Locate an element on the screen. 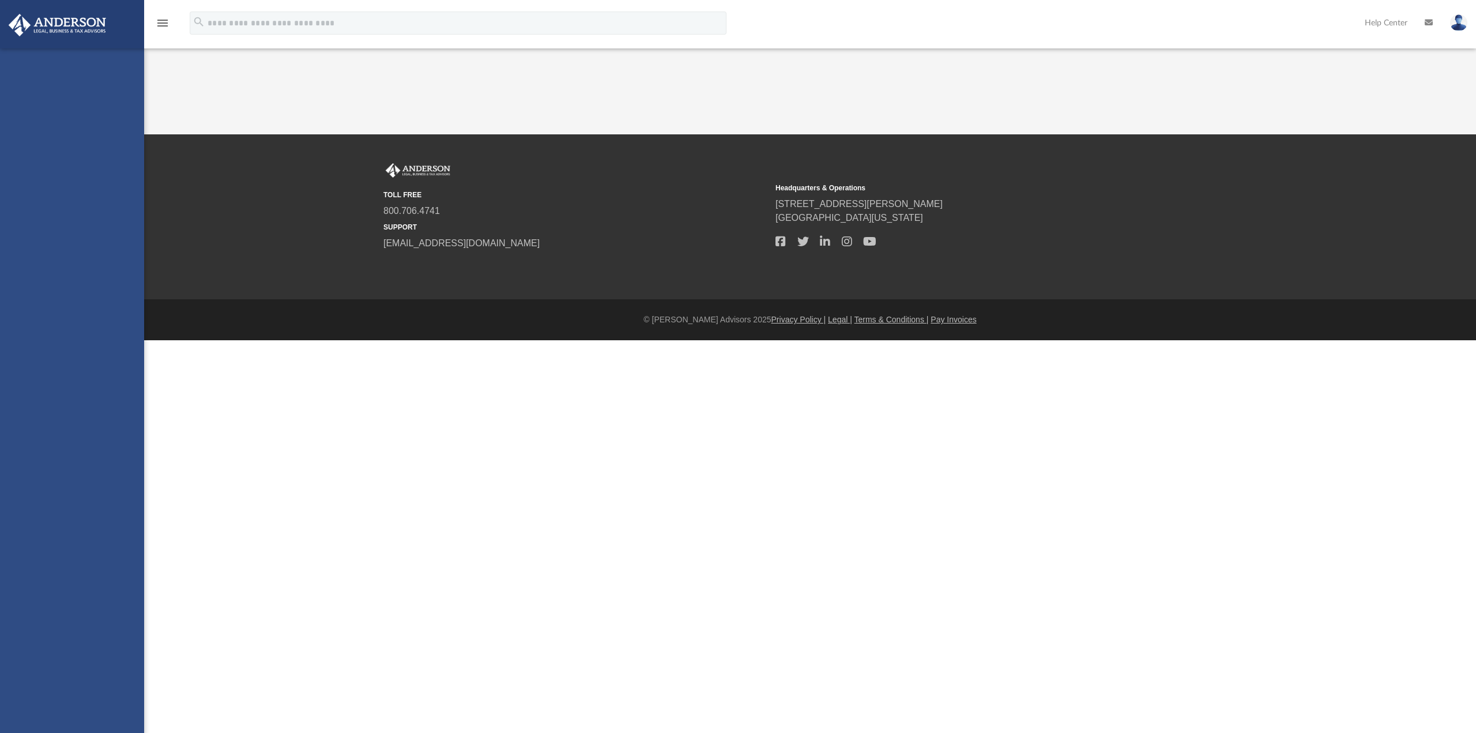 The height and width of the screenshot is (733, 1476). img: User Pic is located at coordinates (1458, 22).